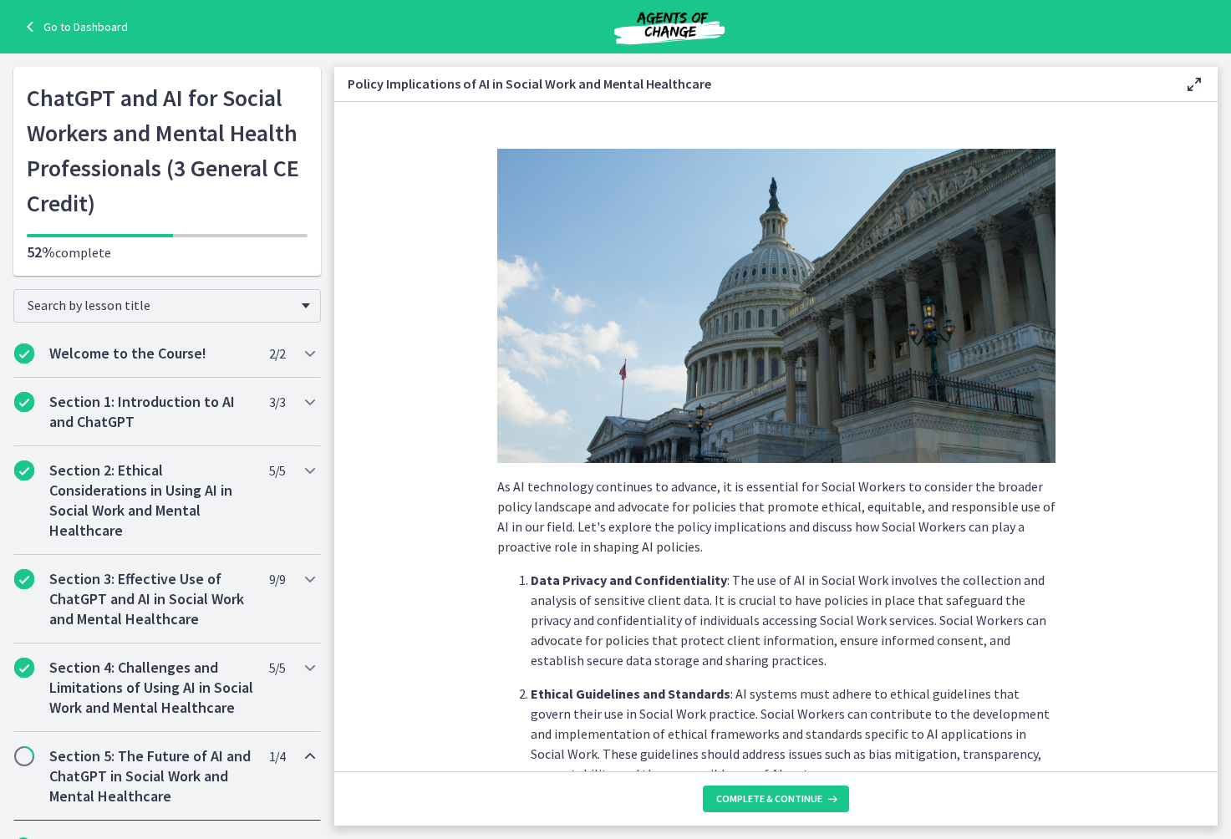 This screenshot has width=1231, height=839. What do you see at coordinates (777, 517) in the screenshot?
I see `p: As AI technology continues to advance, it is essential for Social Workers to consider the broader...` at bounding box center [777, 517].